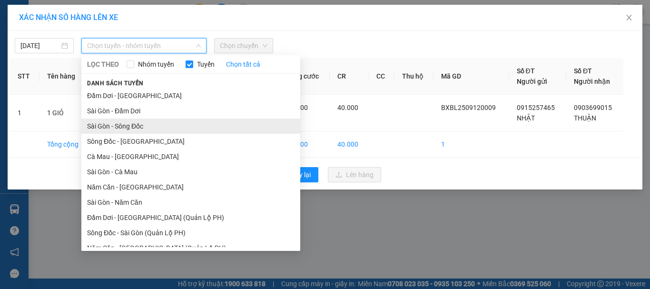 This screenshot has width=650, height=289. I want to click on span: Chọn tuyến - nhóm tuyến, so click(144, 46).